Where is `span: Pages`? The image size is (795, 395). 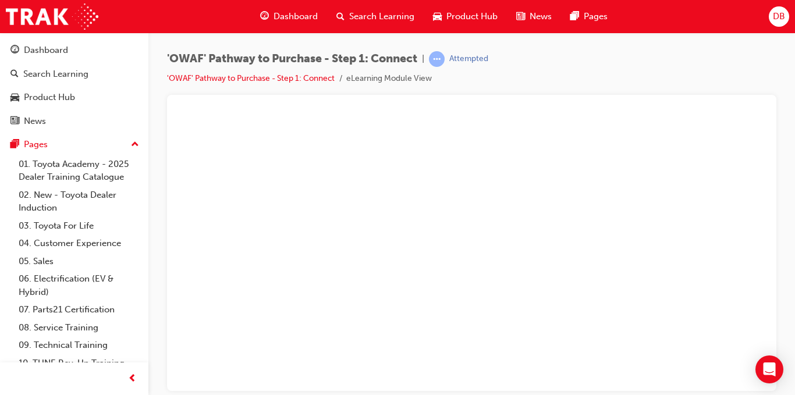
span: Pages is located at coordinates (595, 16).